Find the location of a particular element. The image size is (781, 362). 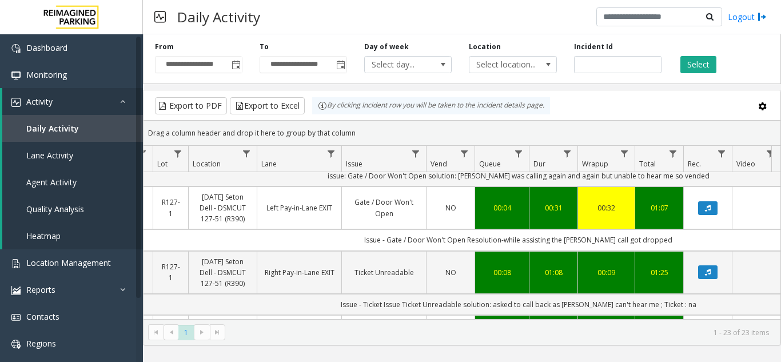

a: 00:31 is located at coordinates (553, 207).